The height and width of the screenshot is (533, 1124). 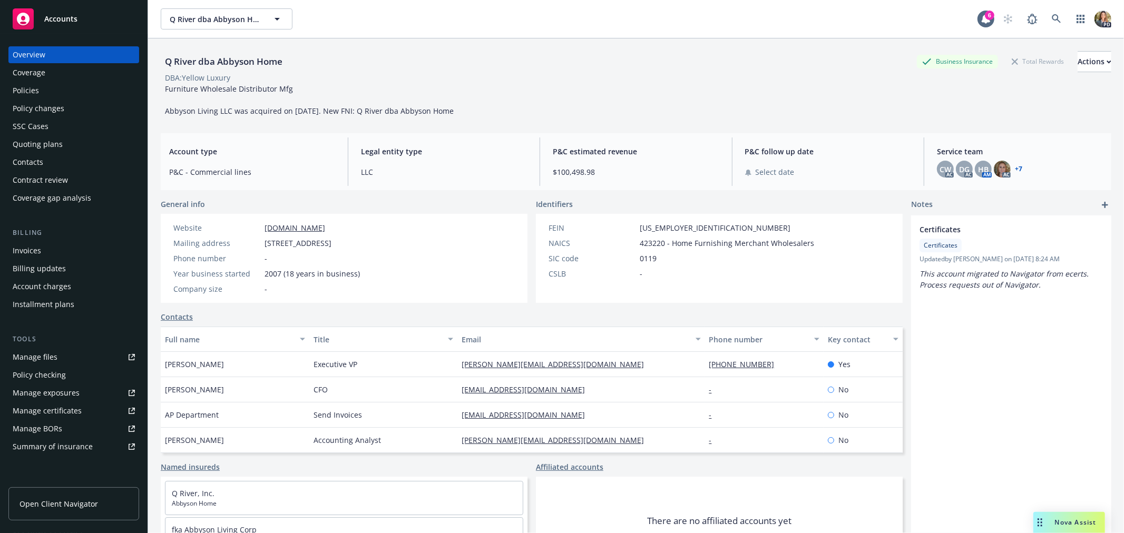 I want to click on div: CSLB, so click(x=592, y=273).